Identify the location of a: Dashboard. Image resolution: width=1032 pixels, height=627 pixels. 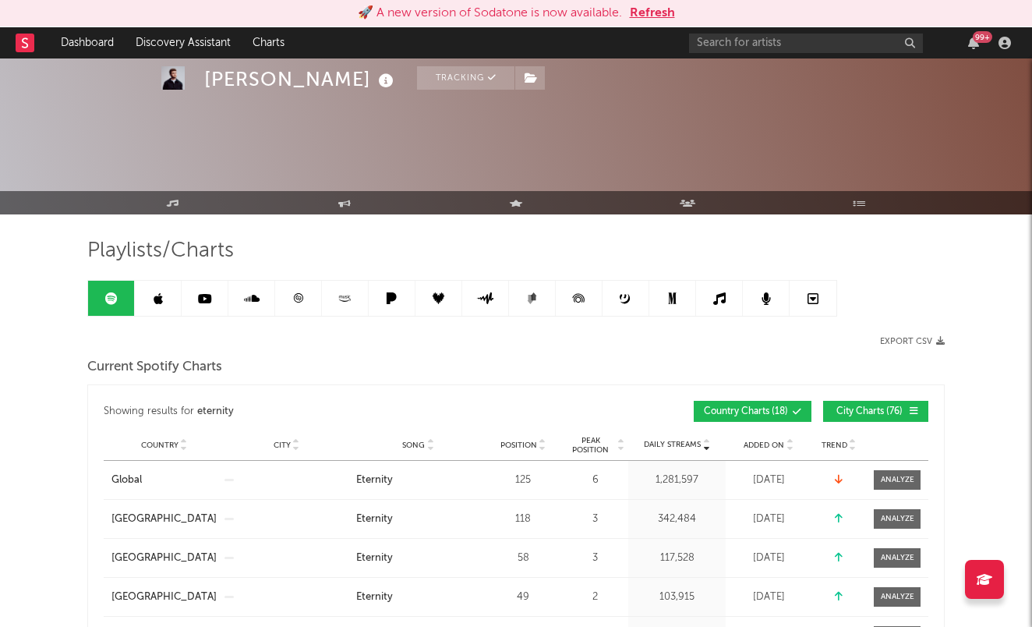
(87, 43).